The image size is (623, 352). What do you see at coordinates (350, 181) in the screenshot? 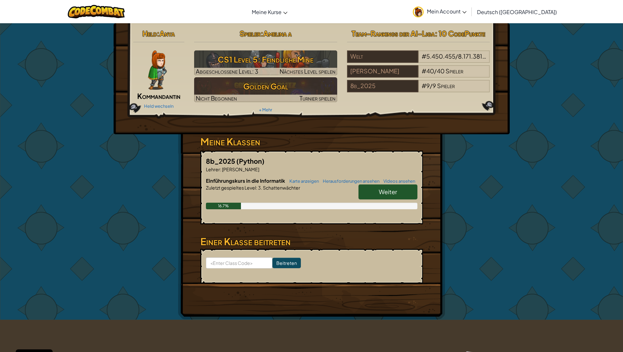
I see `a: Herausforderungen ansehen` at bounding box center [350, 181].